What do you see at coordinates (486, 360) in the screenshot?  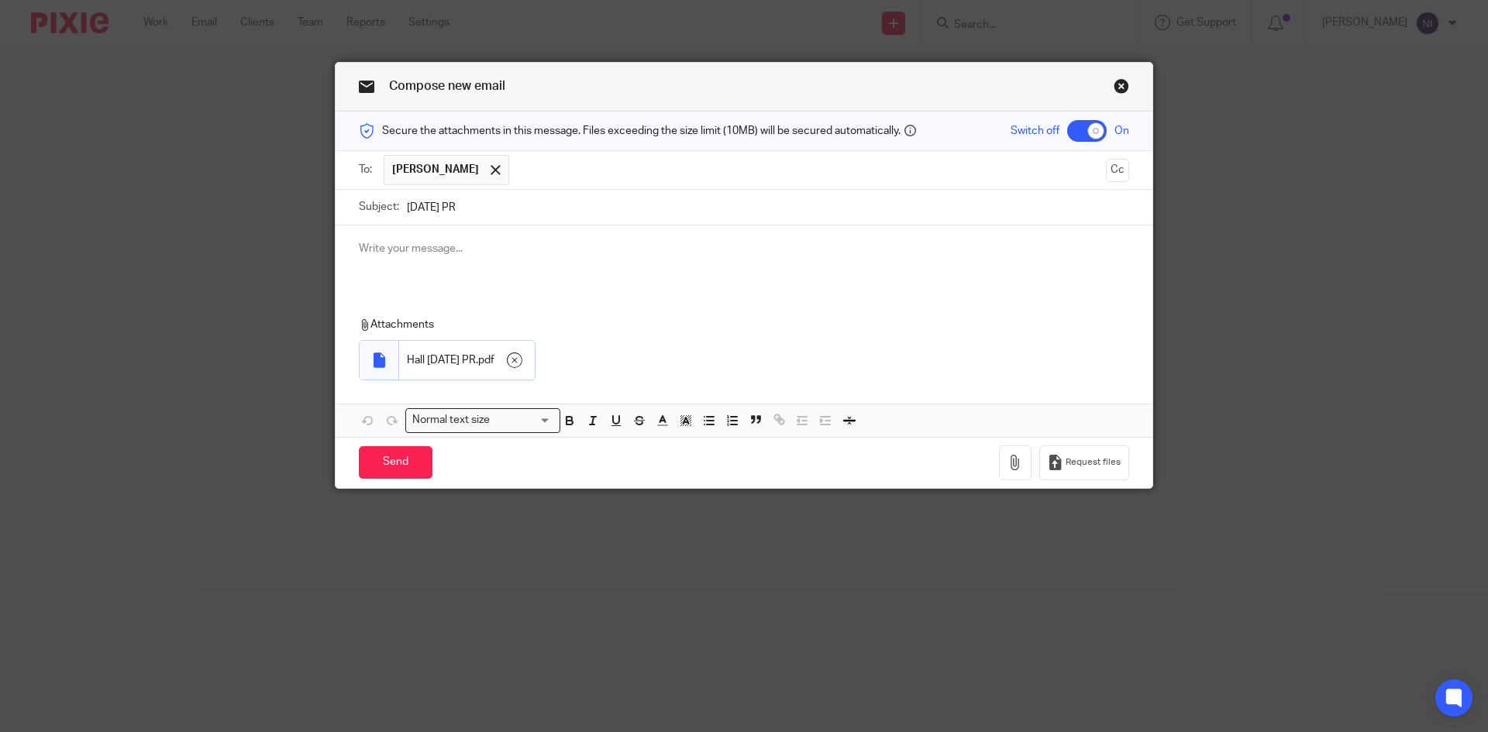 I see `span: pdf` at bounding box center [486, 360].